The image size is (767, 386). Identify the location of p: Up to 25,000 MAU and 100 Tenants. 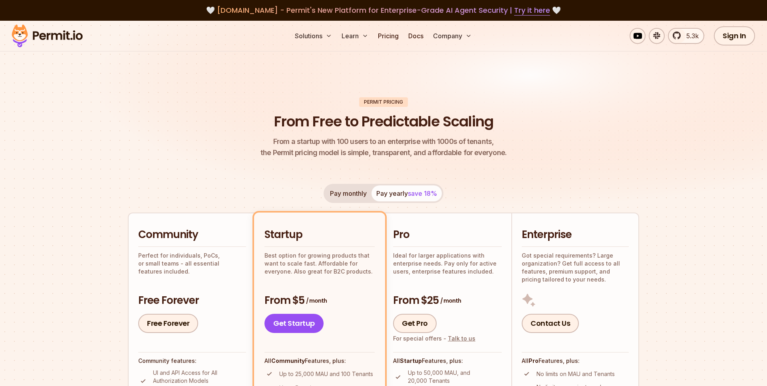
(326, 374).